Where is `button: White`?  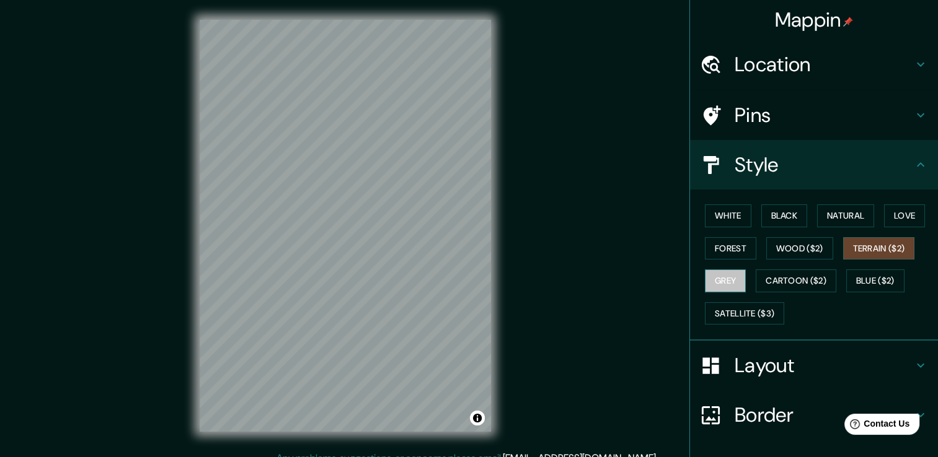 button: White is located at coordinates (728, 216).